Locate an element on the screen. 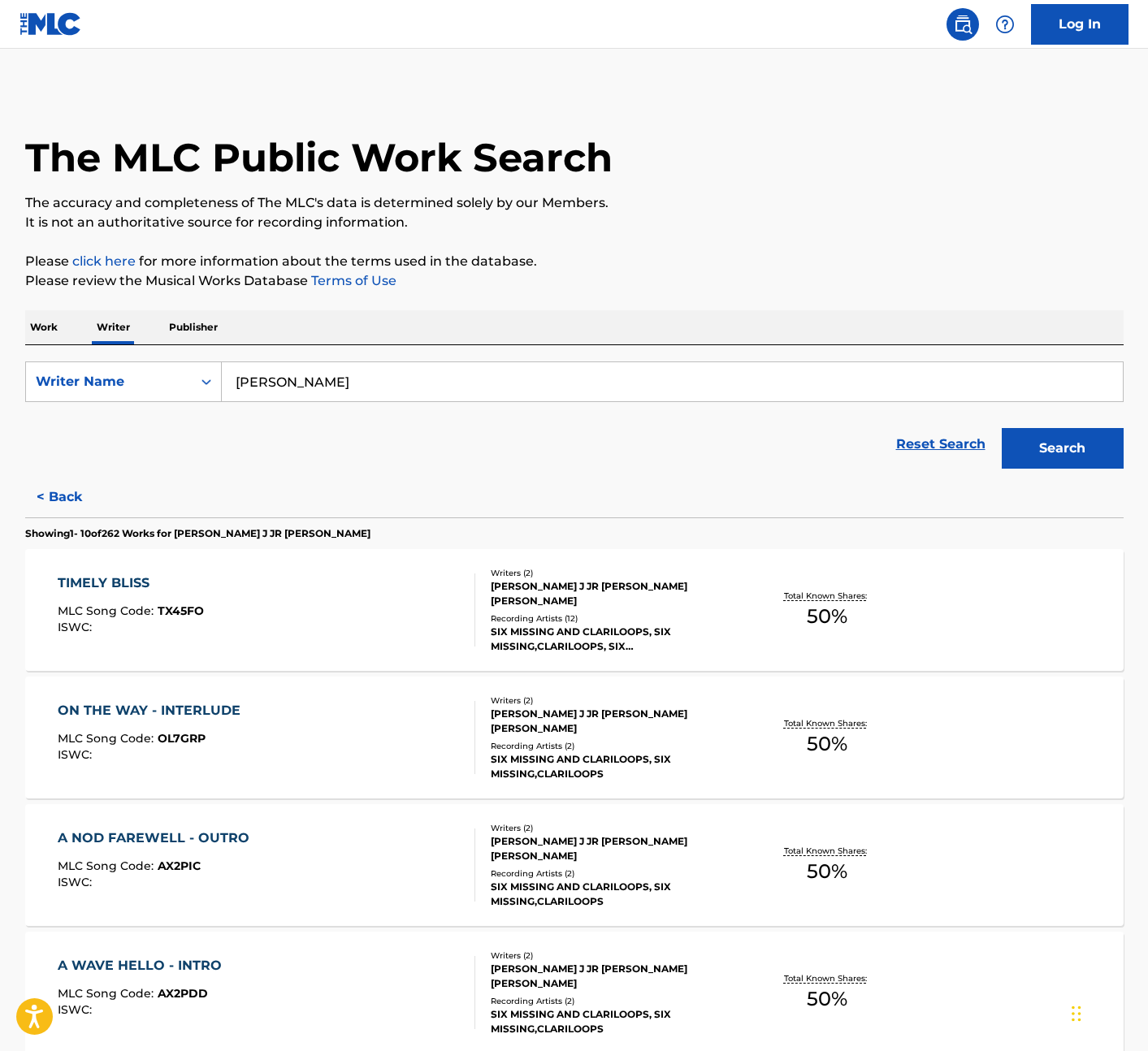 Image resolution: width=1148 pixels, height=1051 pixels. form: Search Form is located at coordinates (574, 419).